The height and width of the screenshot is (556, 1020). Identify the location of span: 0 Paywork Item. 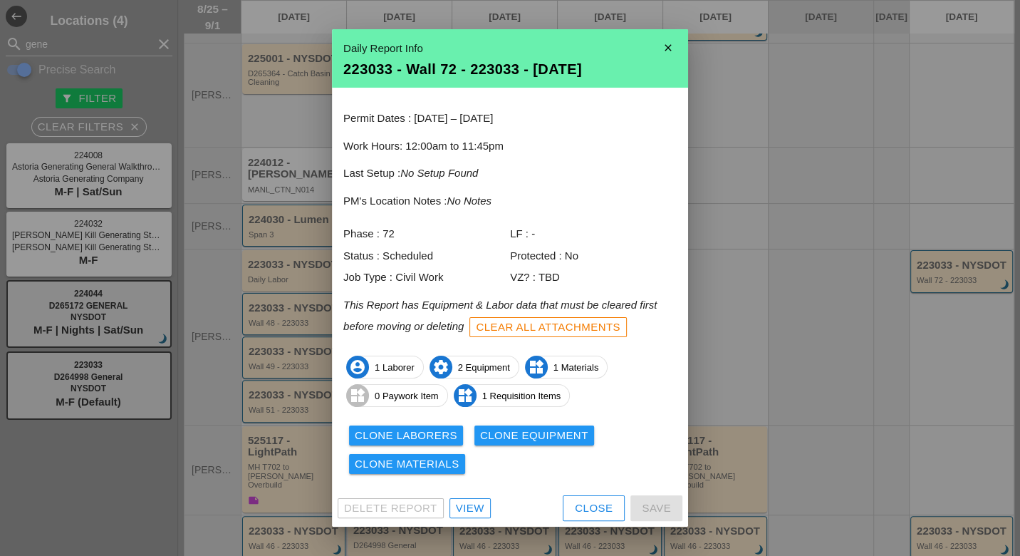
(397, 396).